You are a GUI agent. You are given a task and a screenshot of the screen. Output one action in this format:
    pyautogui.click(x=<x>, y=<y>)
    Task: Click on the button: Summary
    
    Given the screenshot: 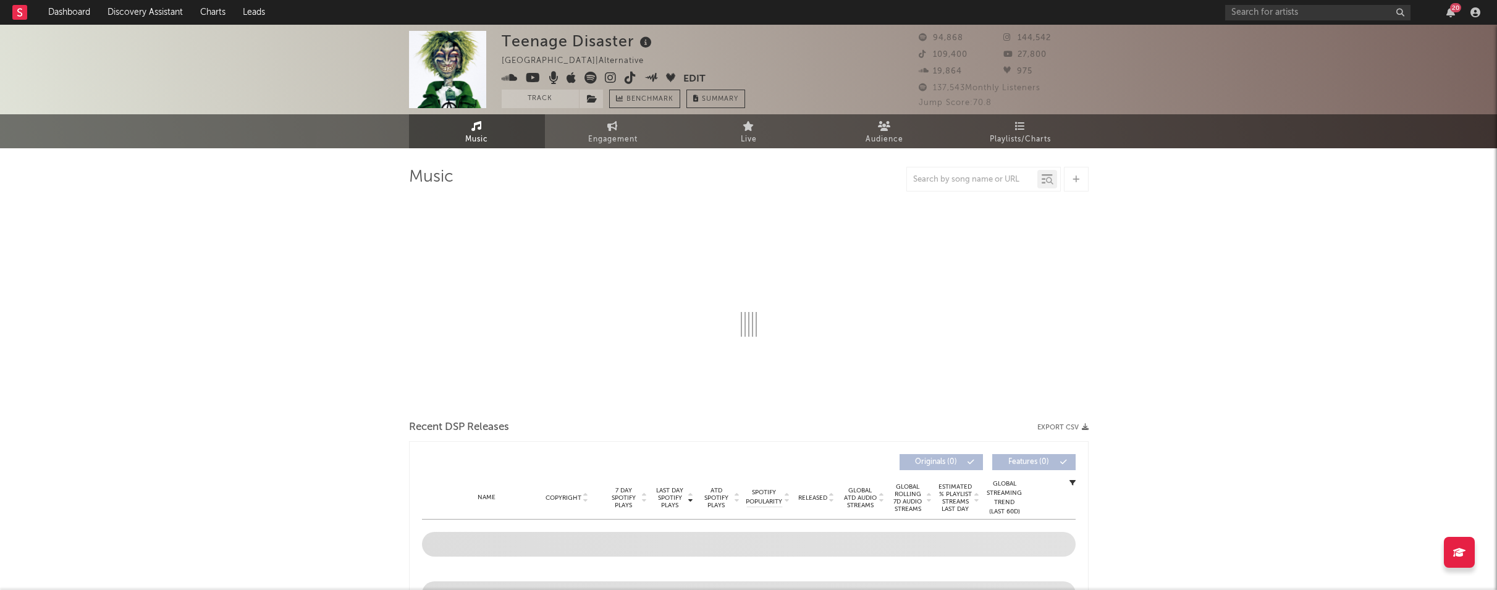 What is the action you would take?
    pyautogui.click(x=715, y=99)
    